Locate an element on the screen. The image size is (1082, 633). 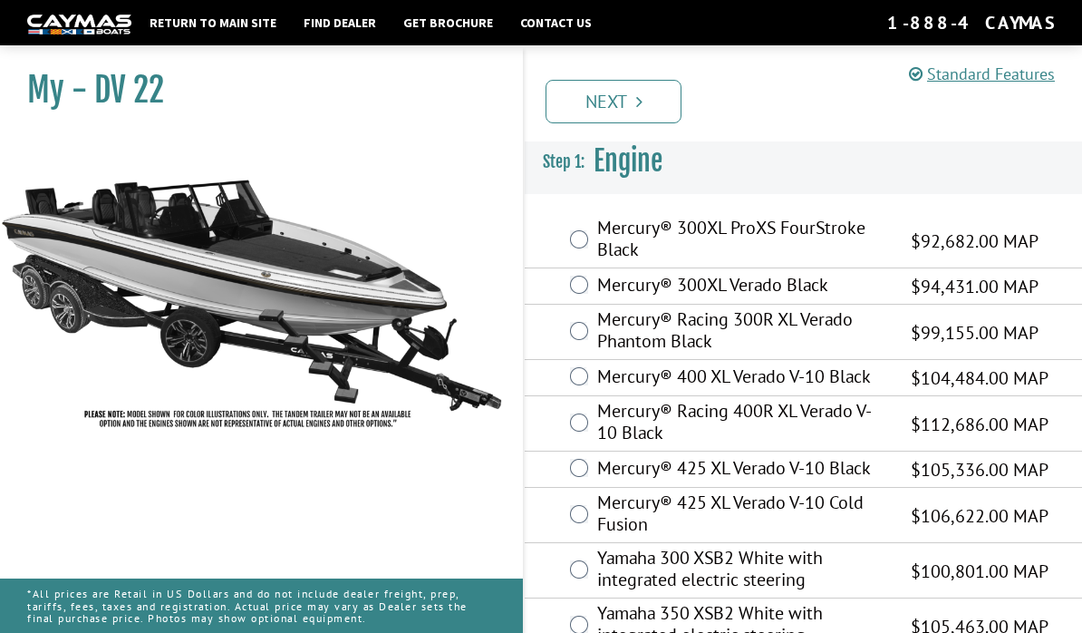
div: 1-888-4CAYMAS is located at coordinates (971, 23).